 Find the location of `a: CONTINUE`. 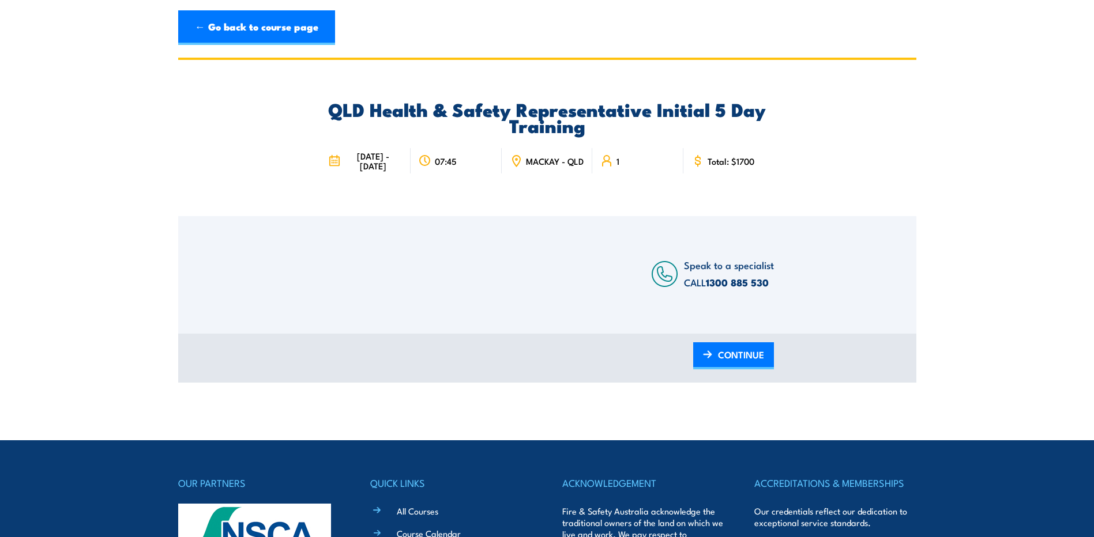

a: CONTINUE is located at coordinates (733, 356).